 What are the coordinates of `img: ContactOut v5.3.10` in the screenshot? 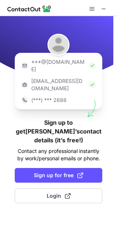 It's located at (29, 9).